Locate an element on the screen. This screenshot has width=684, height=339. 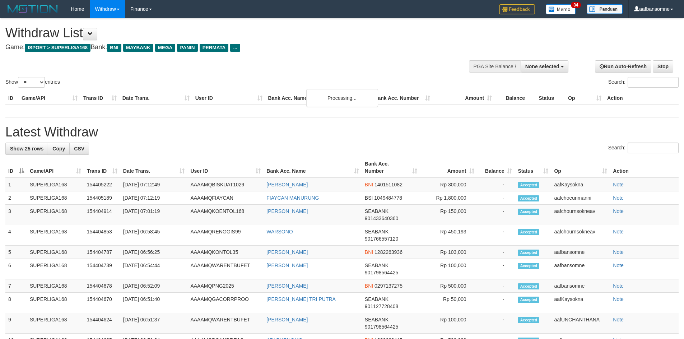
select: Showentries is located at coordinates (31, 82).